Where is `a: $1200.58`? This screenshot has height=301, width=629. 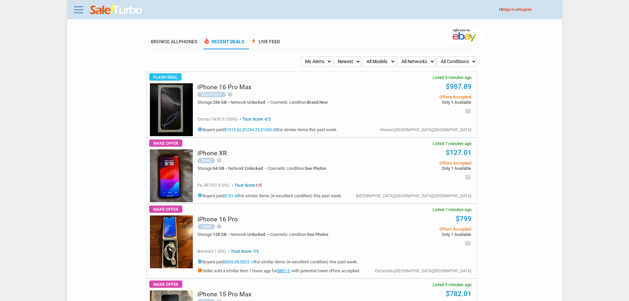 a: $1200.58 is located at coordinates (269, 129).